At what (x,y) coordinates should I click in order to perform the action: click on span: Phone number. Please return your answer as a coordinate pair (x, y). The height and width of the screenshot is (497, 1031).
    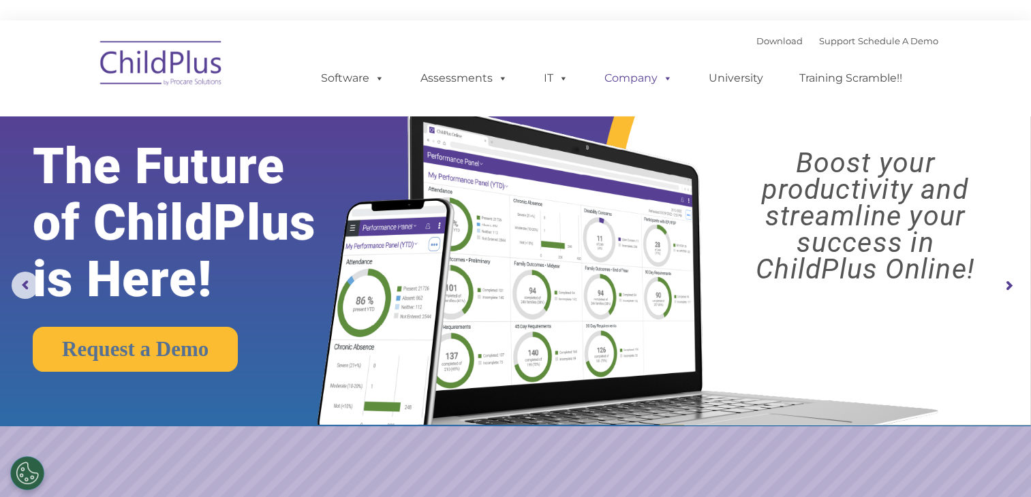
    Looking at the image, I should click on (218, 151).